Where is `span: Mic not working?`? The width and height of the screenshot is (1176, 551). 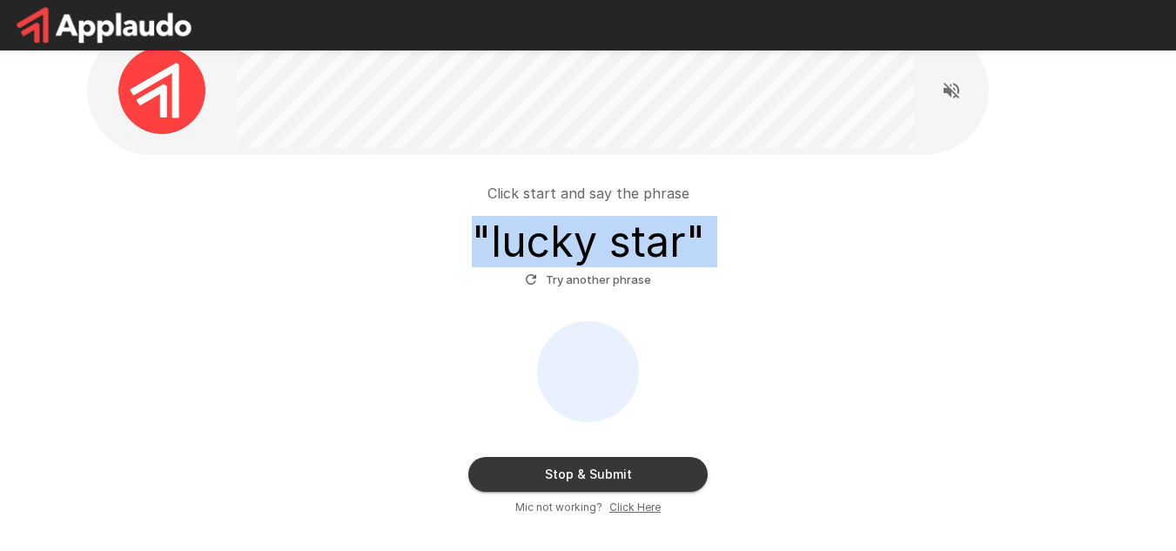
span: Mic not working? is located at coordinates (559, 508).